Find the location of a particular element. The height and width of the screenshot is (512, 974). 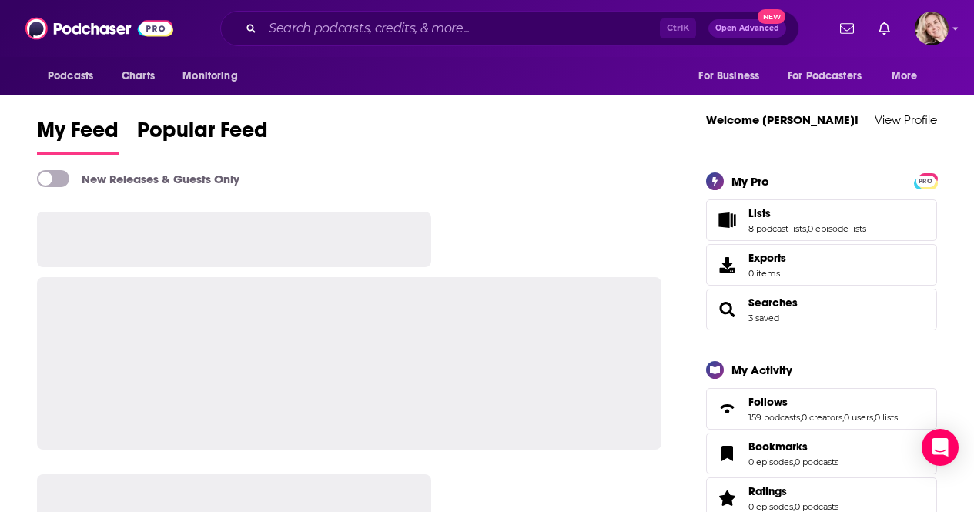

a: 0 episode lists is located at coordinates (837, 229).